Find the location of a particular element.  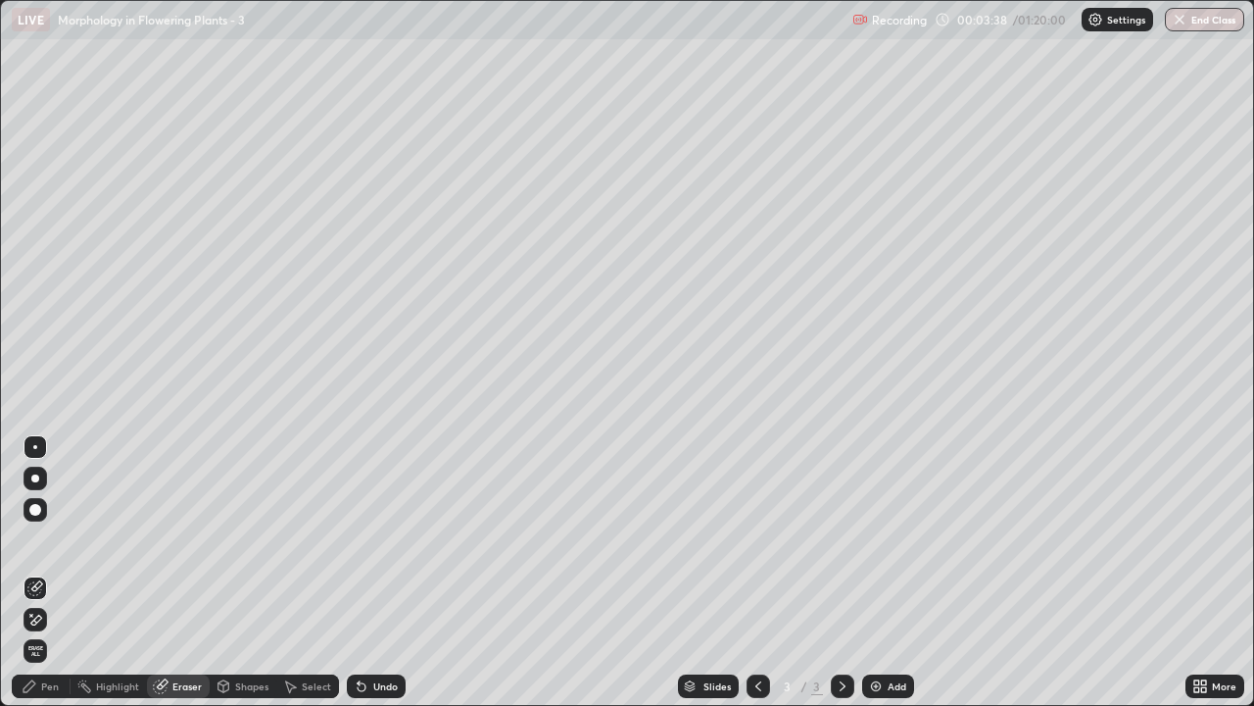

div: Shapes is located at coordinates (252, 686).